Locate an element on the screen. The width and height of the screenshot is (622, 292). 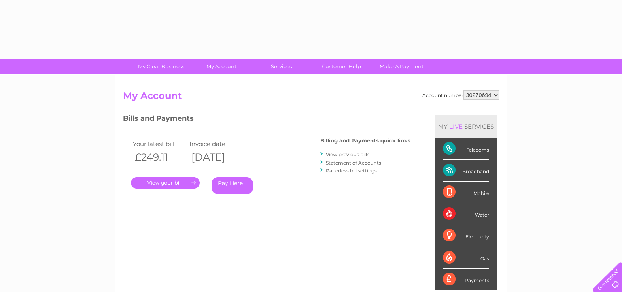
div: Broadband is located at coordinates (466, 171).